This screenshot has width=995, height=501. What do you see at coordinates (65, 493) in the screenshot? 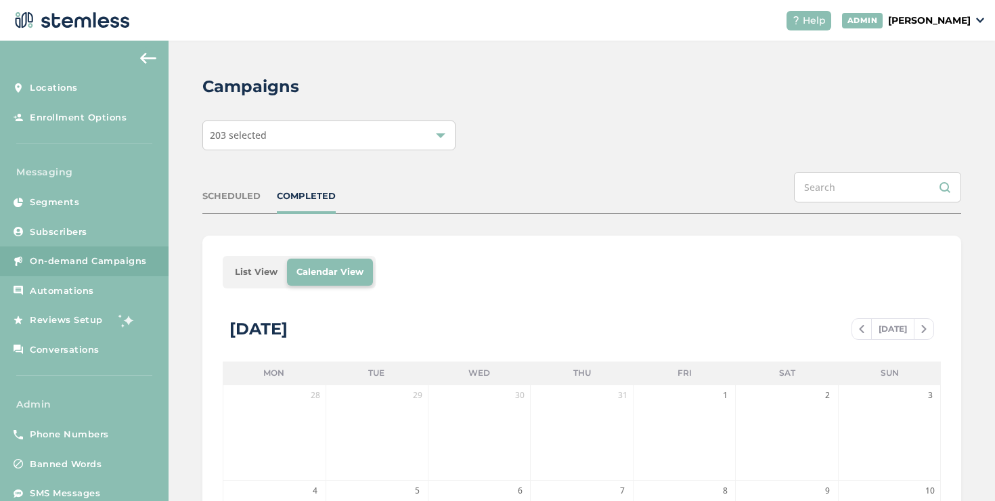
I see `span: SMS Messages` at bounding box center [65, 493].